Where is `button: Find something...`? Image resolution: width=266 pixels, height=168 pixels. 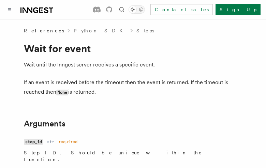
button: Find something... is located at coordinates (122, 10).